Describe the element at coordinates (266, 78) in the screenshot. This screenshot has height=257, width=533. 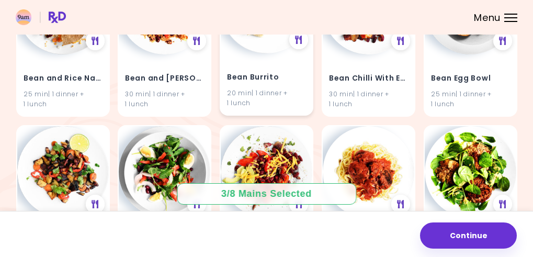
I see `h4: Bean Burrito` at that location.